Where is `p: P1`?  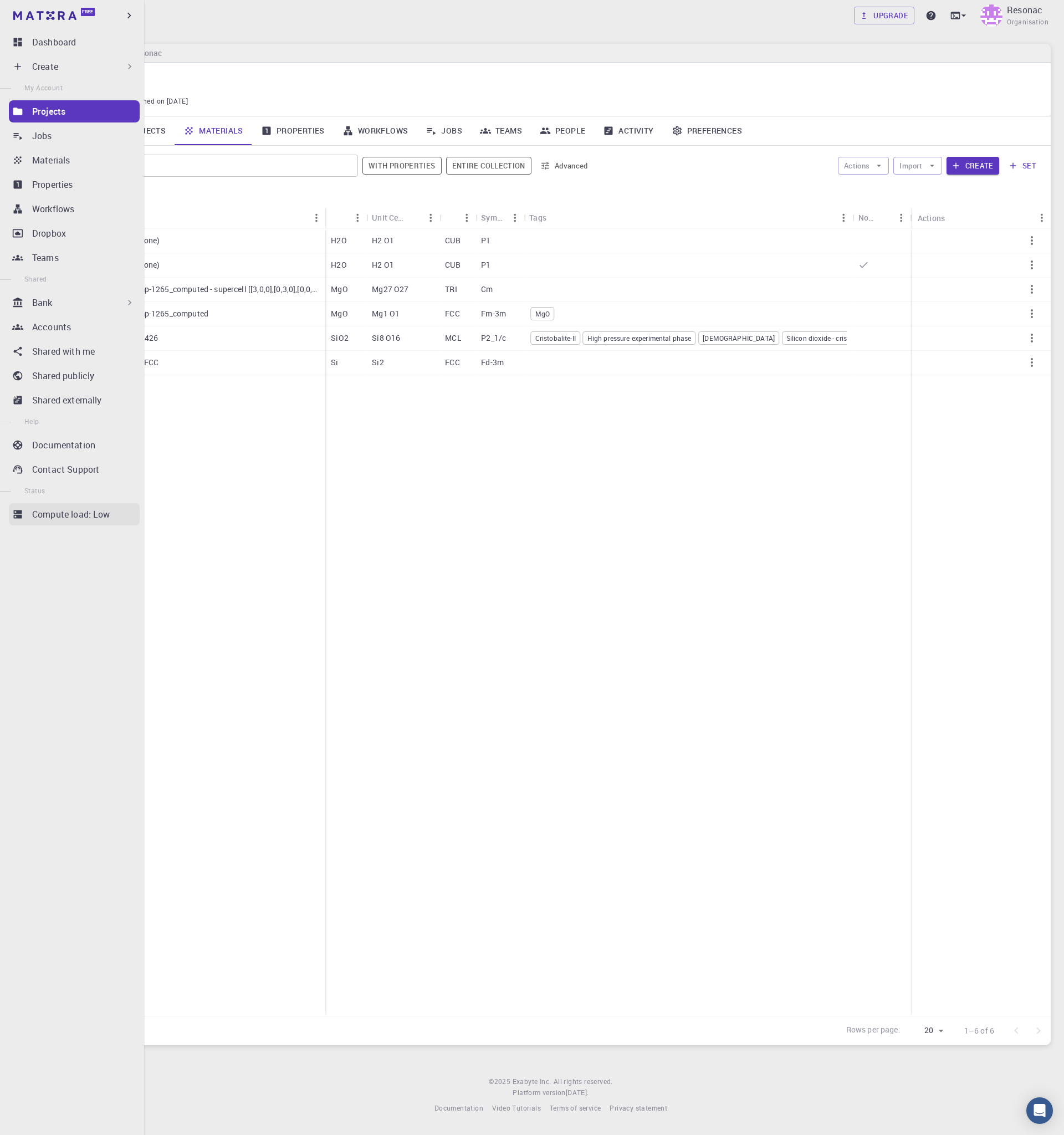 p: P1 is located at coordinates (485, 265).